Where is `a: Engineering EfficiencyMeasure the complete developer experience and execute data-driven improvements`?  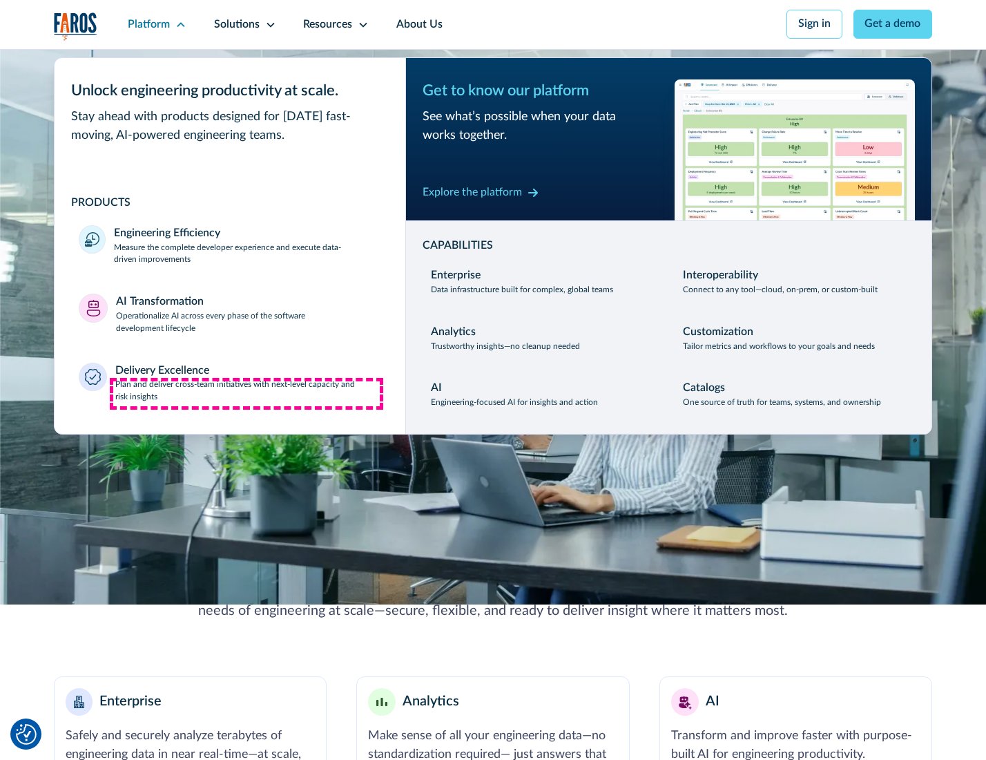
a: Engineering EfficiencyMeasure the complete developer experience and execute data-driven improvements is located at coordinates (230, 246).